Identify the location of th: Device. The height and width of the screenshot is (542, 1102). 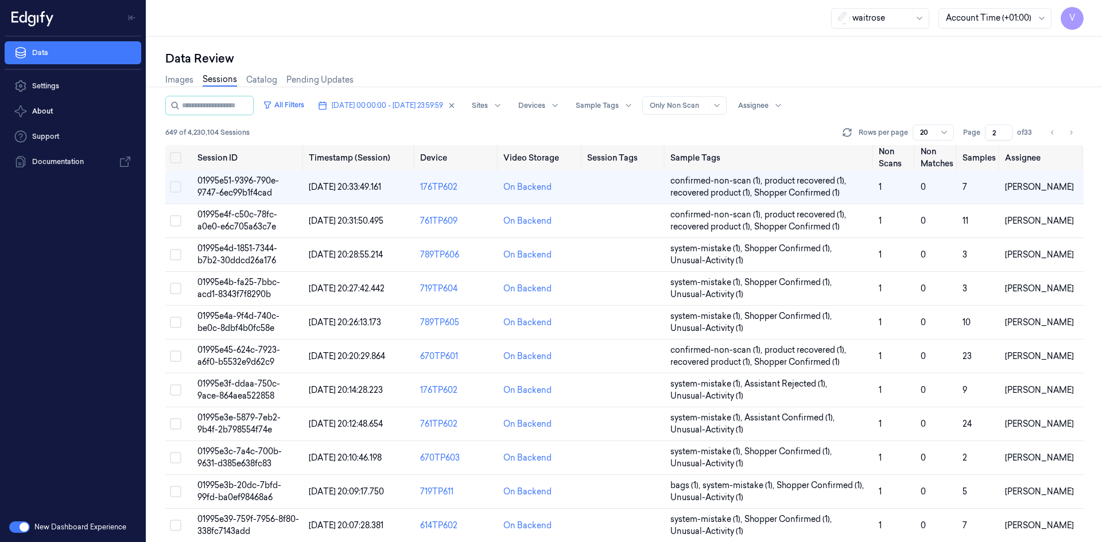
(457, 158).